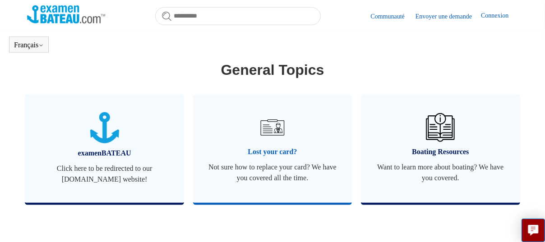 This screenshot has width=545, height=242. I want to click on a: Boating Resources Want to learn more about boating? We have you covered., so click(440, 148).